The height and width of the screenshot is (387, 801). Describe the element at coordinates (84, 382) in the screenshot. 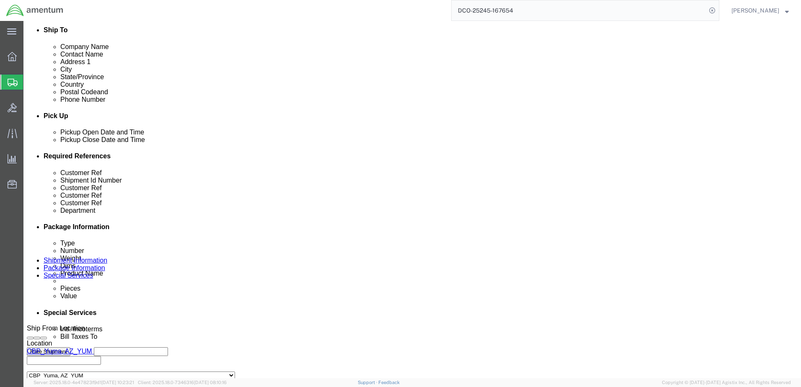

I see `span: Server: 2025.18.0-4e47823f9d1` at that location.